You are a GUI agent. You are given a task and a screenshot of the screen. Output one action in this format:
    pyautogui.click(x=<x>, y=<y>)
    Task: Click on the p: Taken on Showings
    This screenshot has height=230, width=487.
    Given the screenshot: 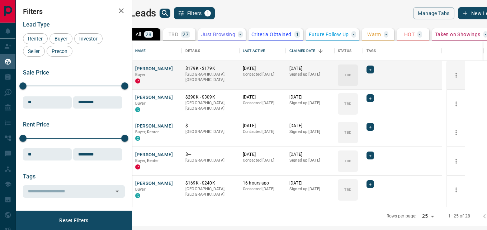 What is the action you would take?
    pyautogui.click(x=457, y=34)
    